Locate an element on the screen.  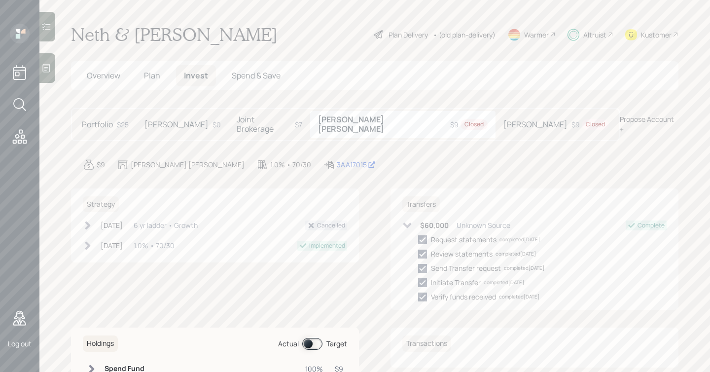
div: Log out is located at coordinates (20, 343).